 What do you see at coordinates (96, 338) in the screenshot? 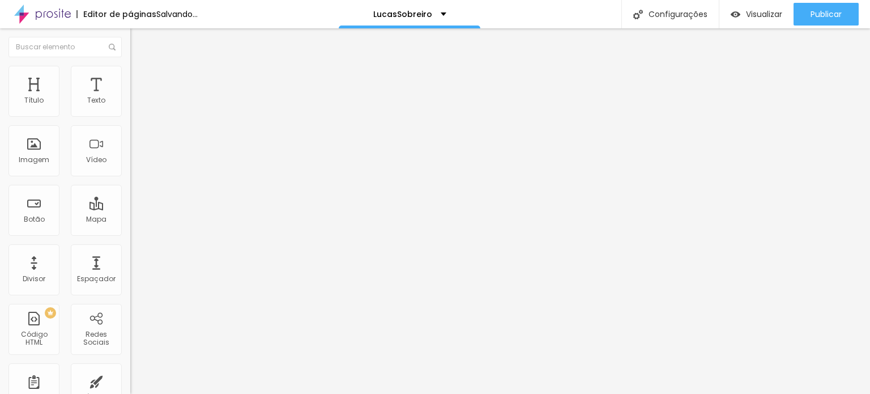
I see `div: Redes Sociais` at bounding box center [96, 338].